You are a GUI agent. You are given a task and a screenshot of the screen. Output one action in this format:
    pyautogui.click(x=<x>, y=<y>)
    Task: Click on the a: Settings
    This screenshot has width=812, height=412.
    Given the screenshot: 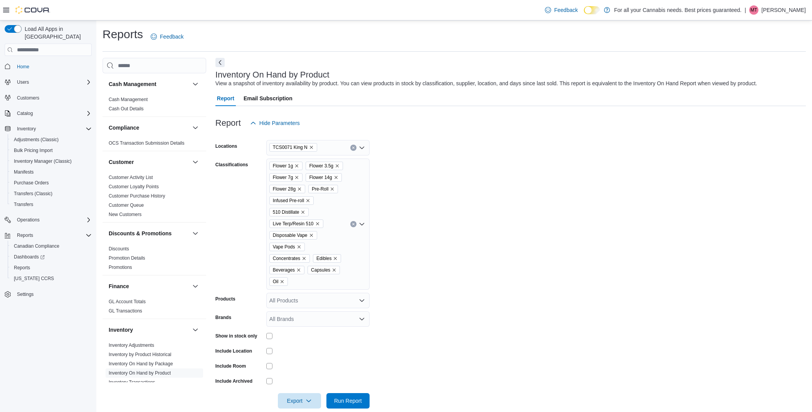 What is the action you would take?
    pyautogui.click(x=25, y=294)
    